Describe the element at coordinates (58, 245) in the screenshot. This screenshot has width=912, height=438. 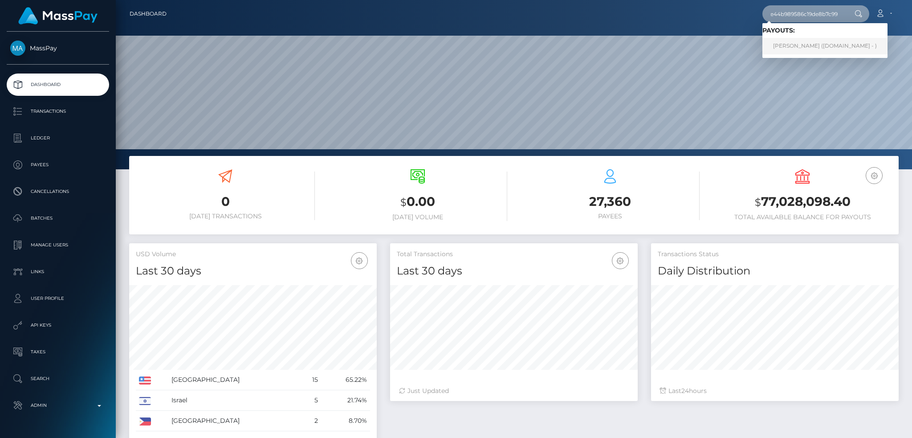
I see `a: Manage Users` at that location.